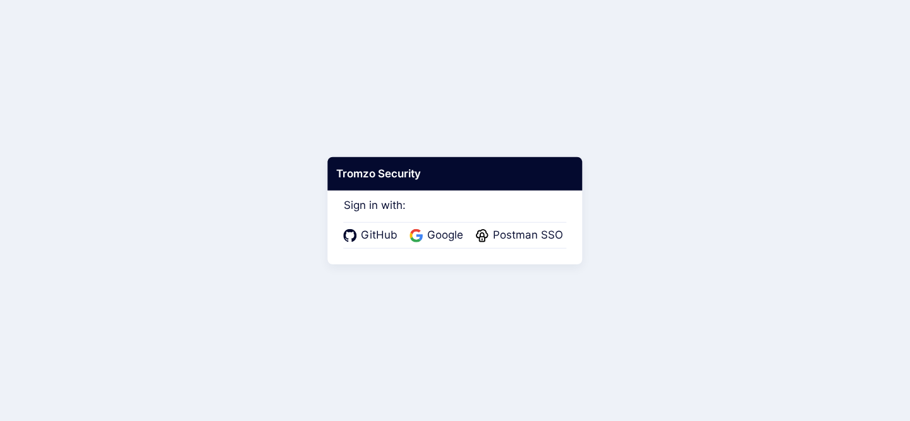 The width and height of the screenshot is (910, 421). I want to click on a: Google, so click(438, 236).